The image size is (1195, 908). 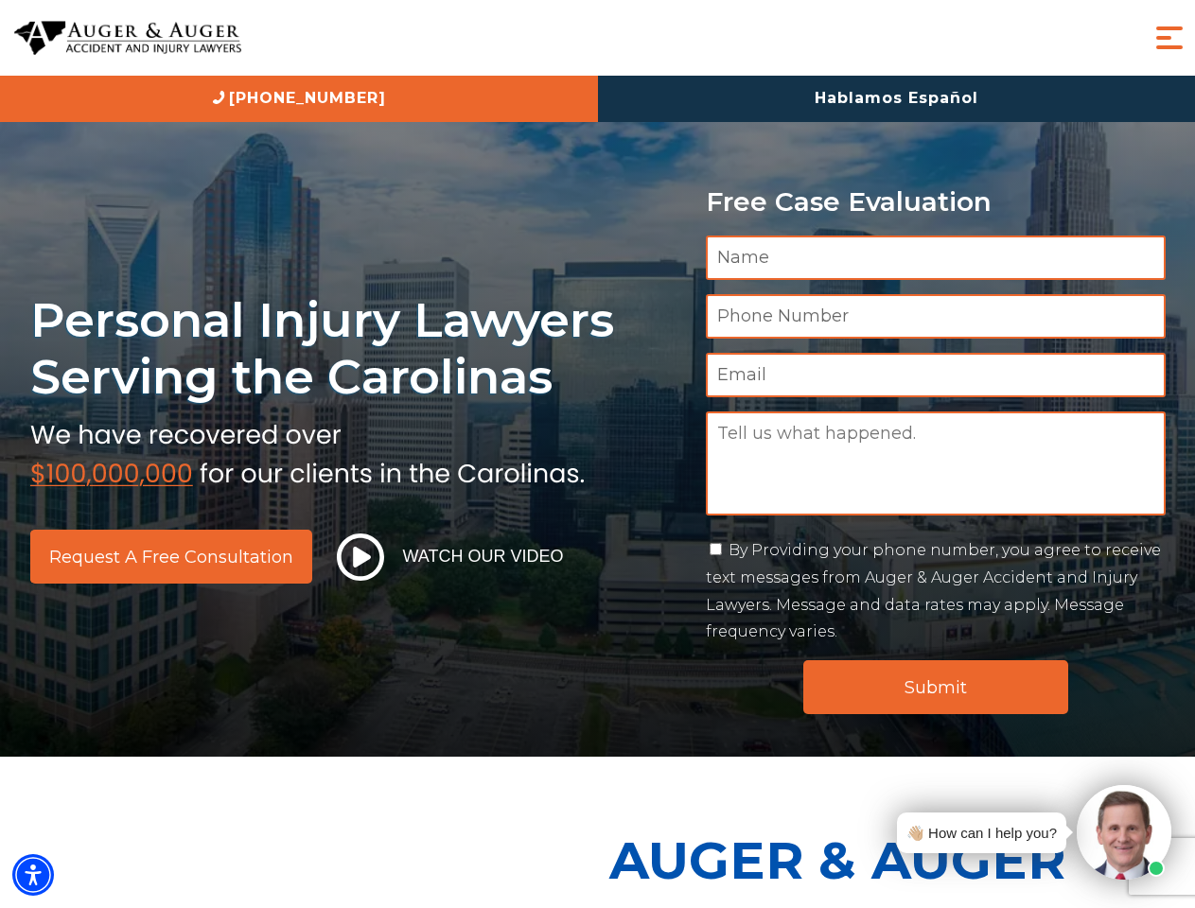 I want to click on label: By Providing your phone number, you agree to receive text messages from Auger & Auger Accident an..., so click(x=933, y=590).